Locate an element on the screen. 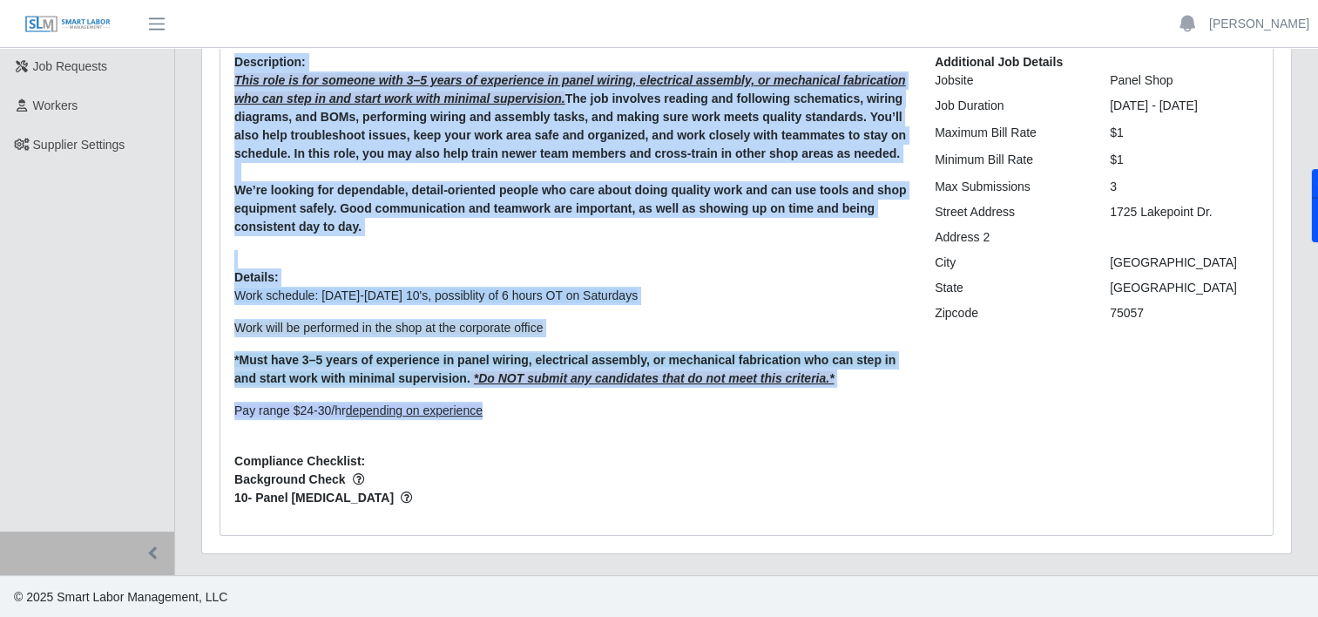 This screenshot has height=617, width=1318. span: Supplier Settings is located at coordinates (79, 145).